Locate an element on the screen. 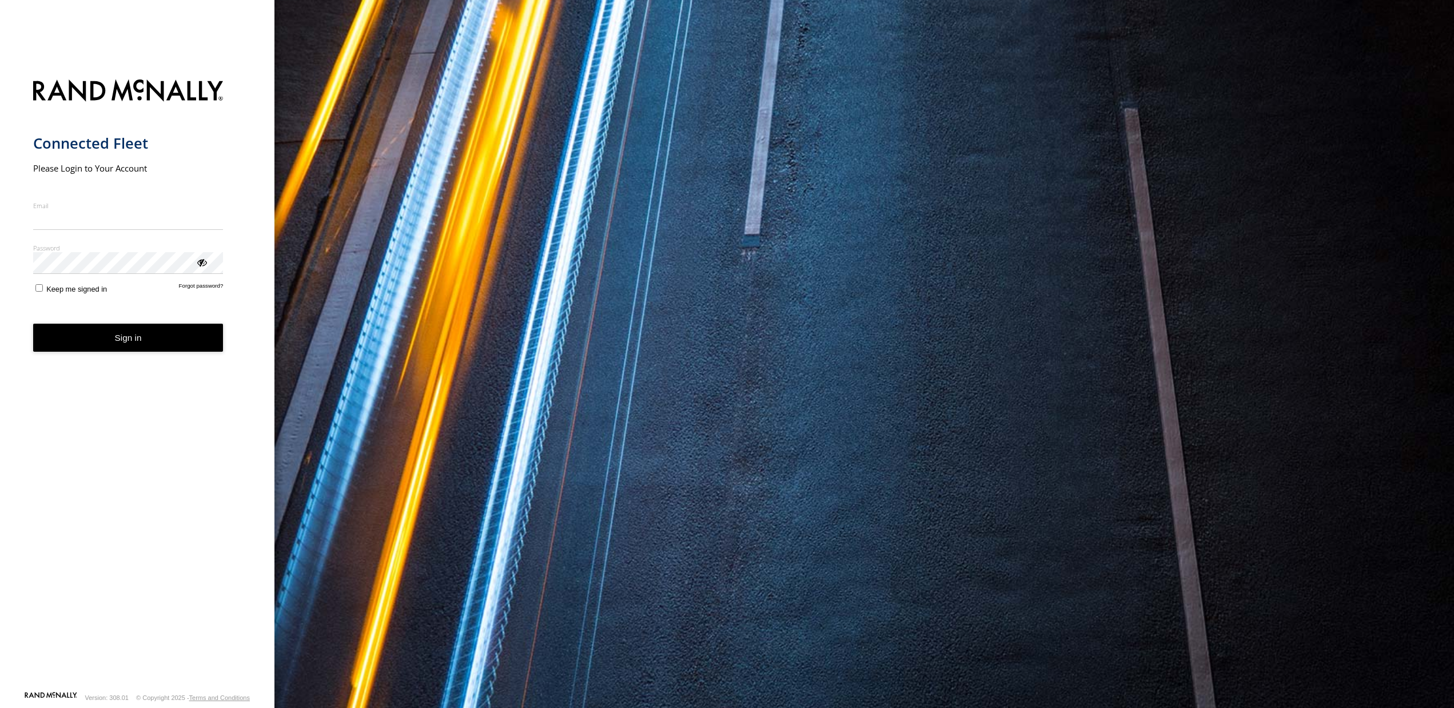 Image resolution: width=1454 pixels, height=708 pixels. a: Terms and Conditions is located at coordinates (220, 697).